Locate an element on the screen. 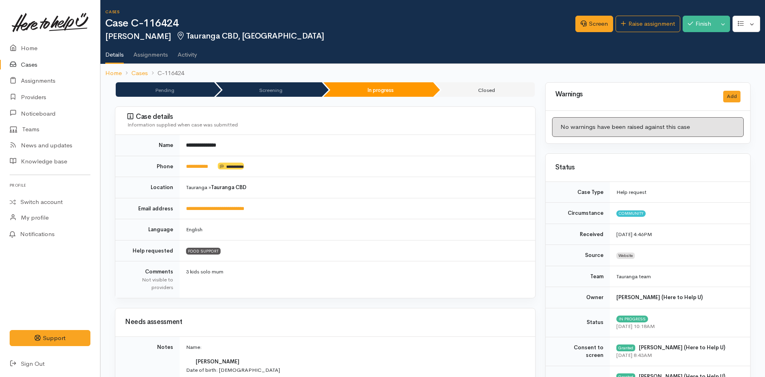  td: Help requested is located at coordinates (147, 251).